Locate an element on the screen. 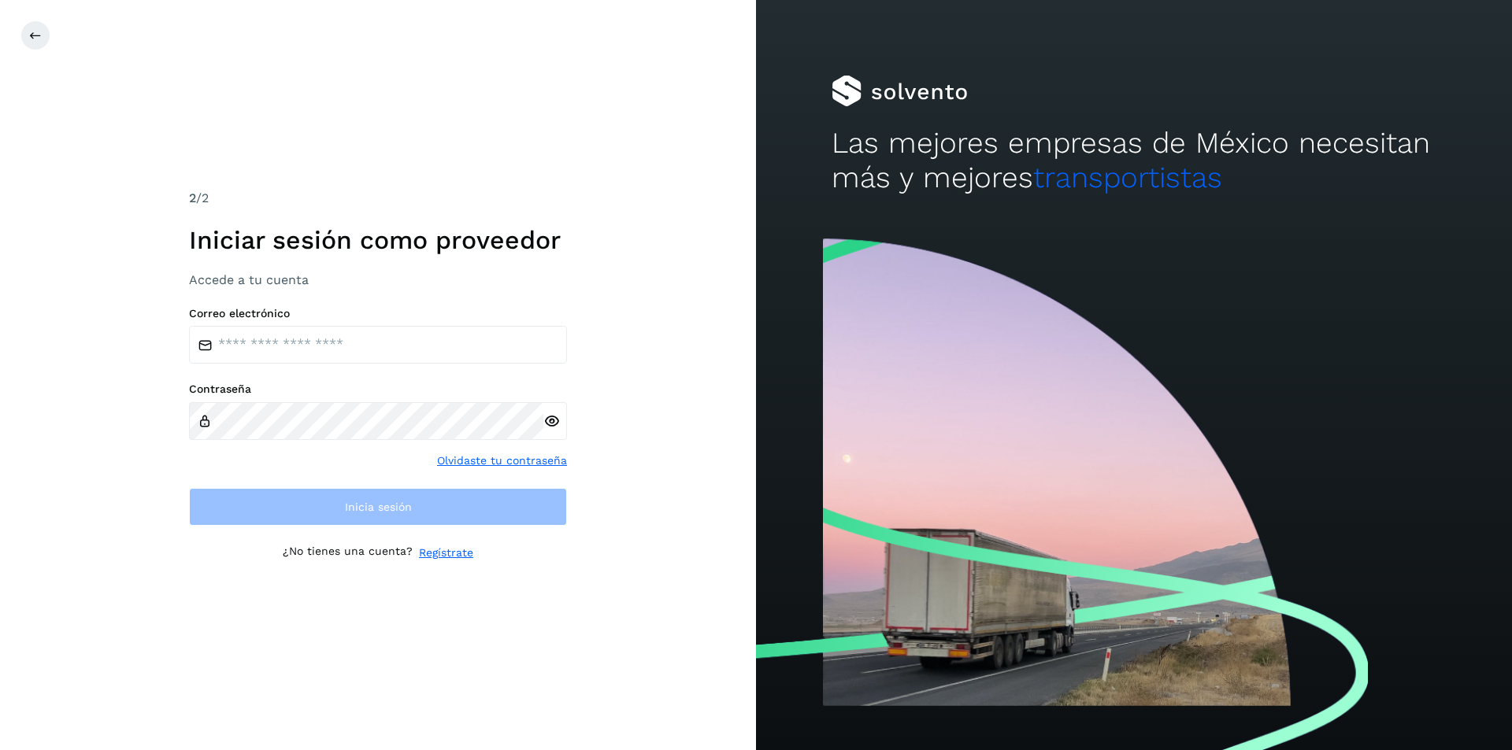 The height and width of the screenshot is (750, 1512). a: Olvidaste tu contraseña is located at coordinates (501, 461).